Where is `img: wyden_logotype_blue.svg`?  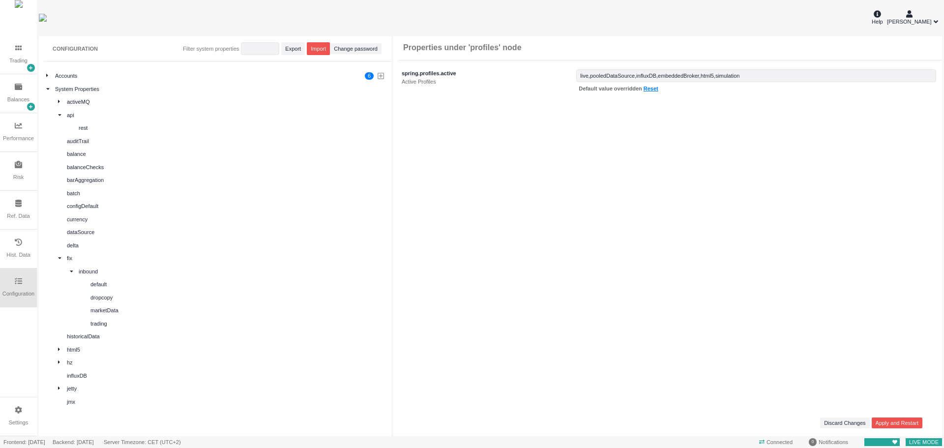
img: wyden_logotype_blue.svg is located at coordinates (43, 18).